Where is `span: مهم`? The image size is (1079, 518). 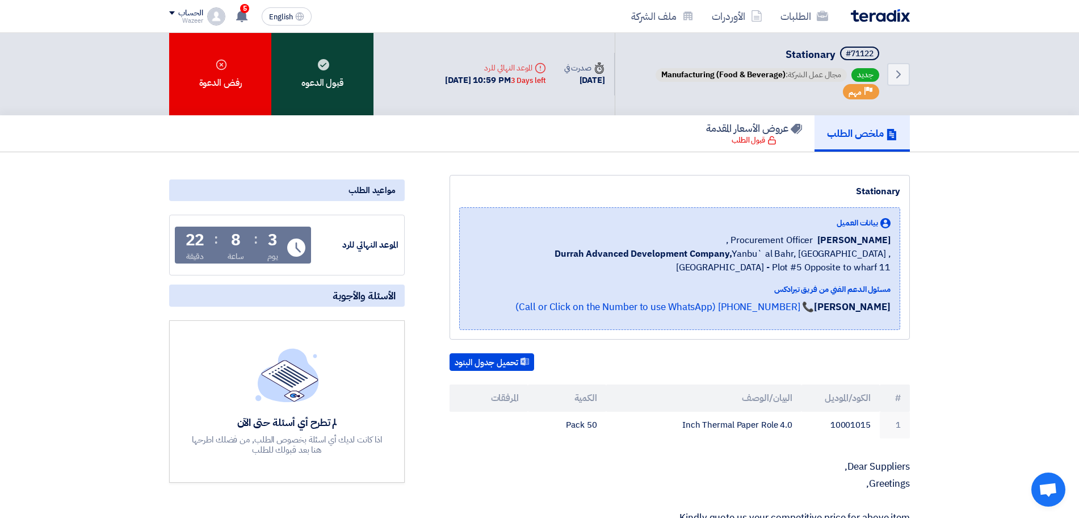
span: مهم is located at coordinates (855, 92).